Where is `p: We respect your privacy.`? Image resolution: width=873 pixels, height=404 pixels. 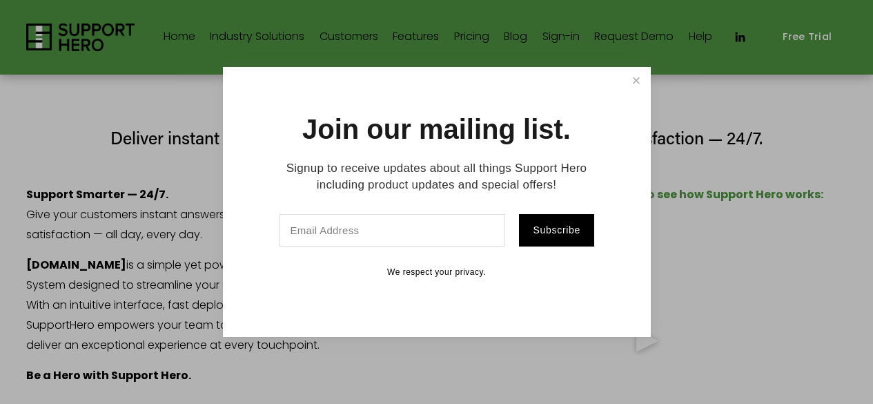 p: We respect your privacy. is located at coordinates (437, 273).